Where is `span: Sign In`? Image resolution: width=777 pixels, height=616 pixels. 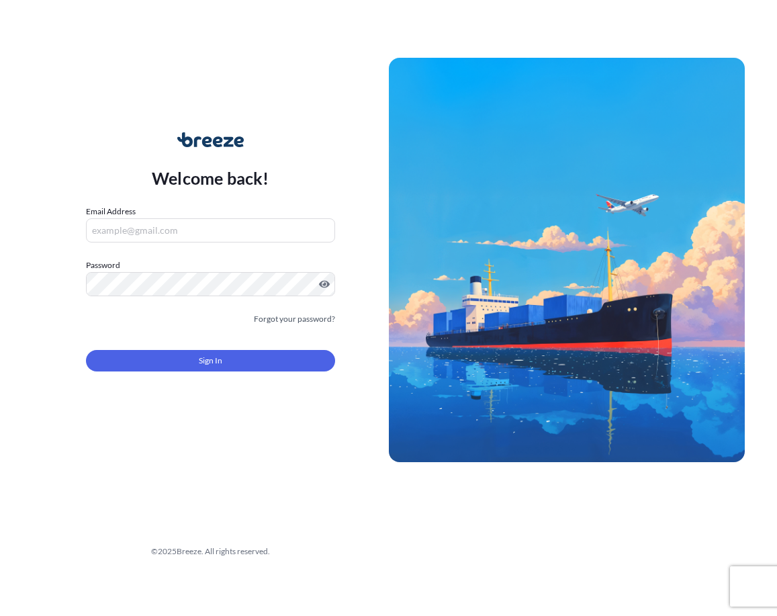 span: Sign In is located at coordinates (210, 361).